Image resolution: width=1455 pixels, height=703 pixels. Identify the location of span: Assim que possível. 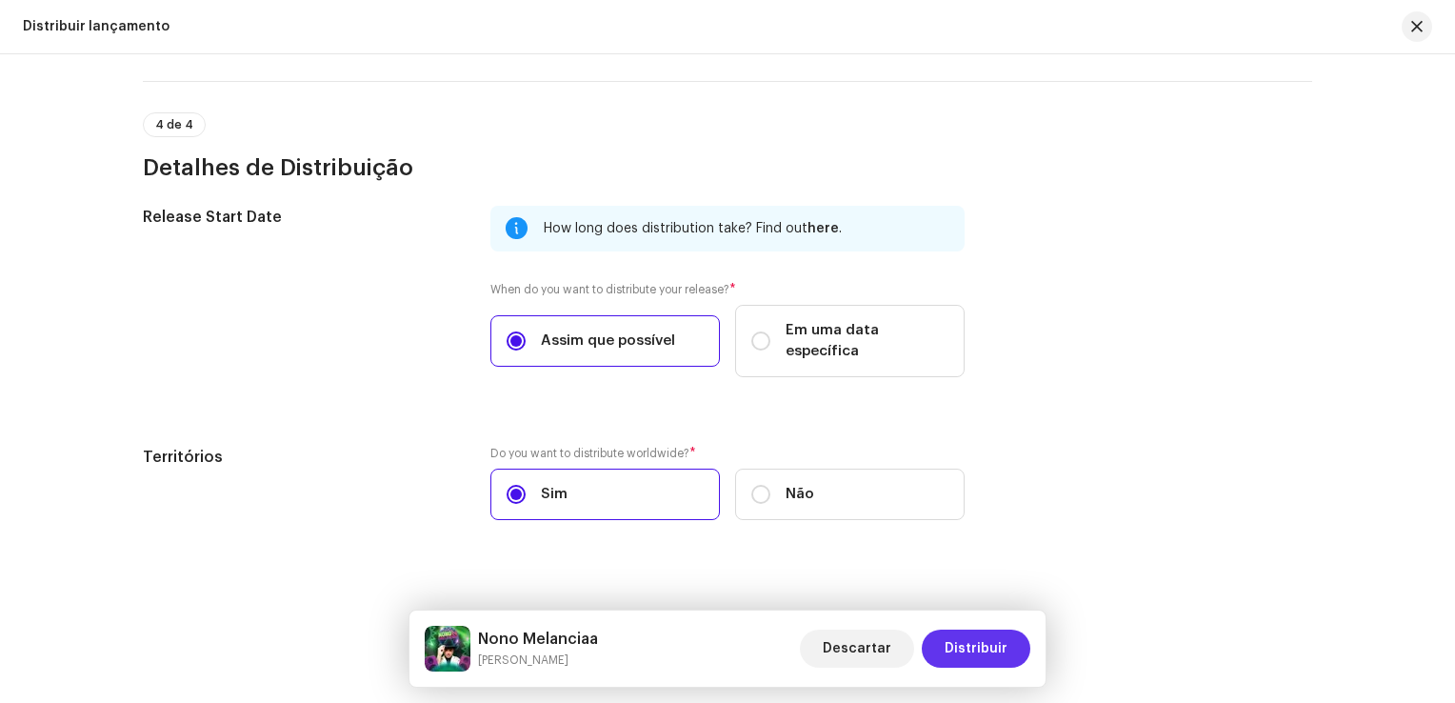
(608, 341).